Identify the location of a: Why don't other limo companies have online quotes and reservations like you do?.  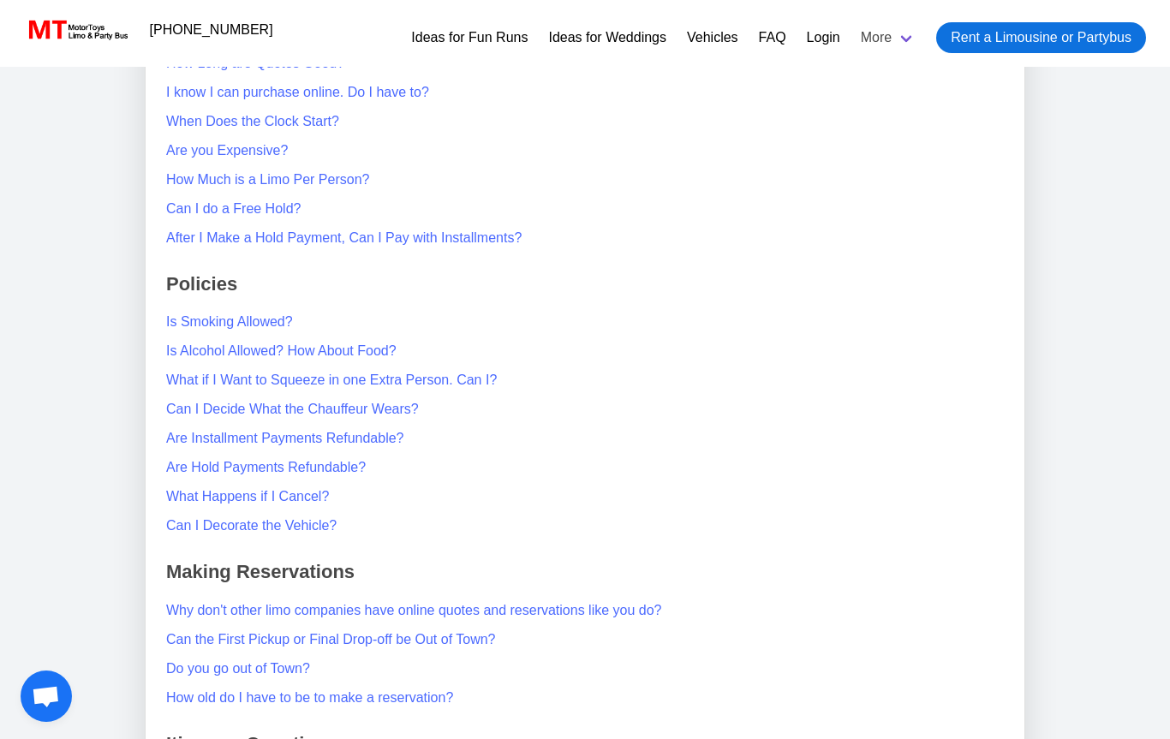
(414, 610).